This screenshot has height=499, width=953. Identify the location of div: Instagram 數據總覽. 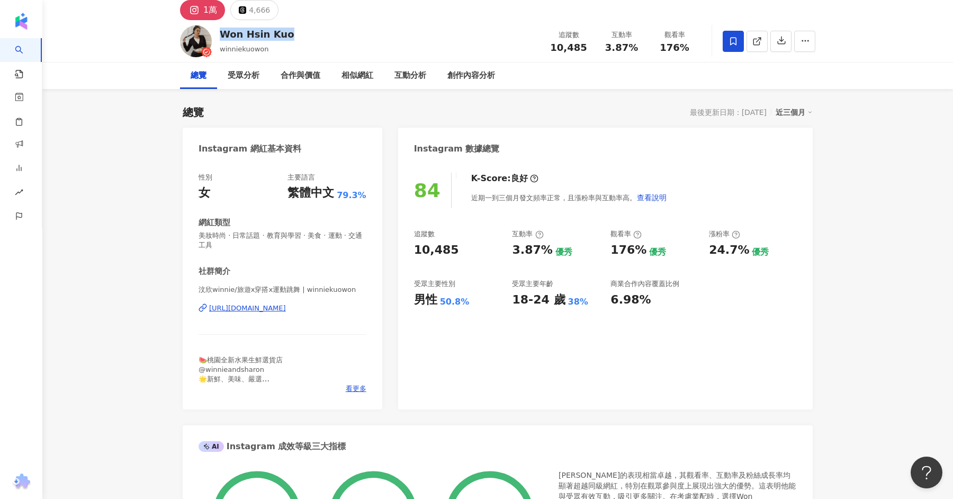
(457, 149).